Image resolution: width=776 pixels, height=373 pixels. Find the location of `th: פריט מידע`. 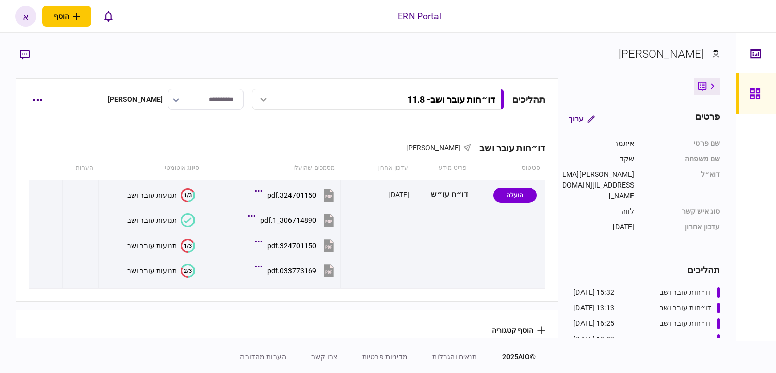

th: פריט מידע is located at coordinates (442, 168).